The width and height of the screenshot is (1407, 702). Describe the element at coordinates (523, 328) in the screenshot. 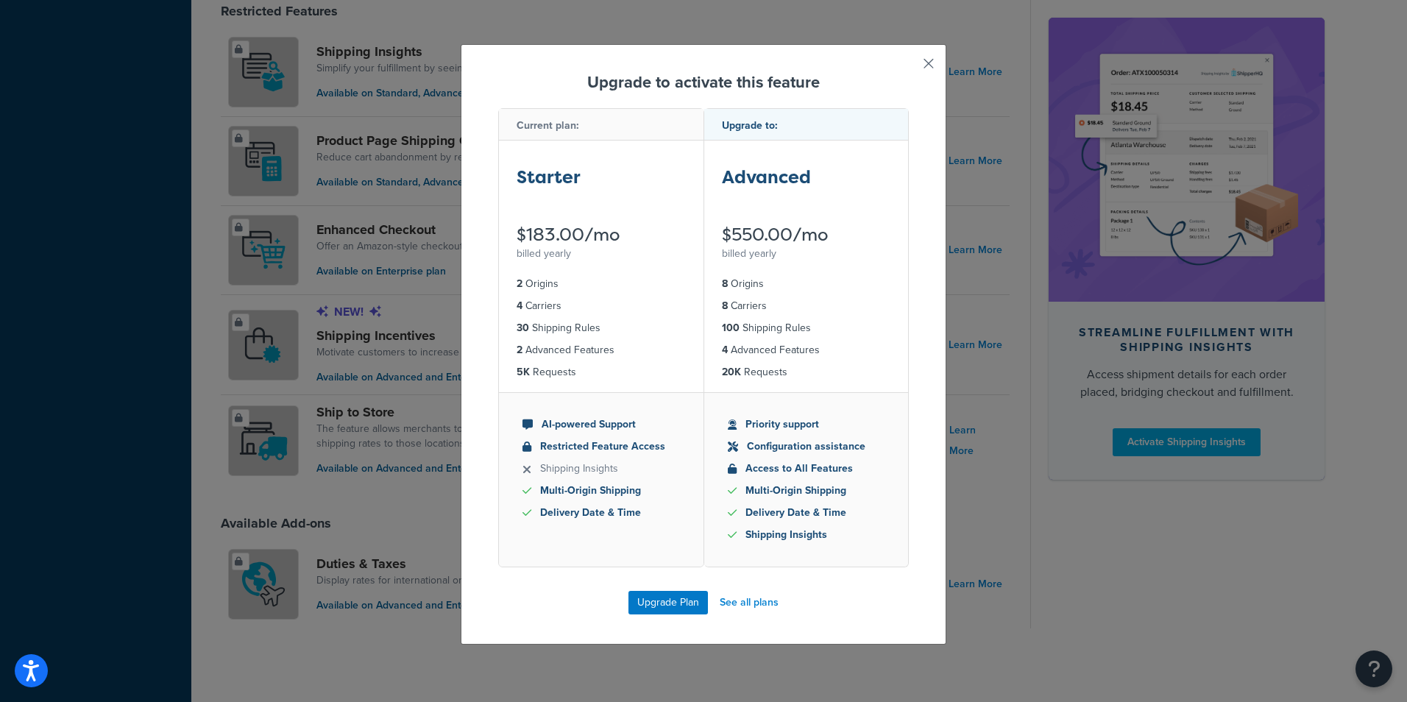

I see `strong: 30` at that location.